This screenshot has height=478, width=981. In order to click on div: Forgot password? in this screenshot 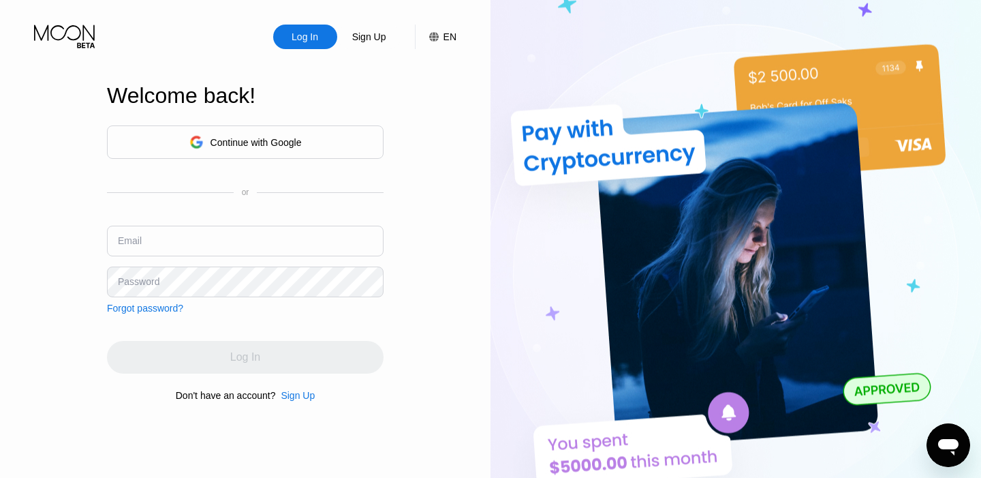, I will do `click(145, 308)`.